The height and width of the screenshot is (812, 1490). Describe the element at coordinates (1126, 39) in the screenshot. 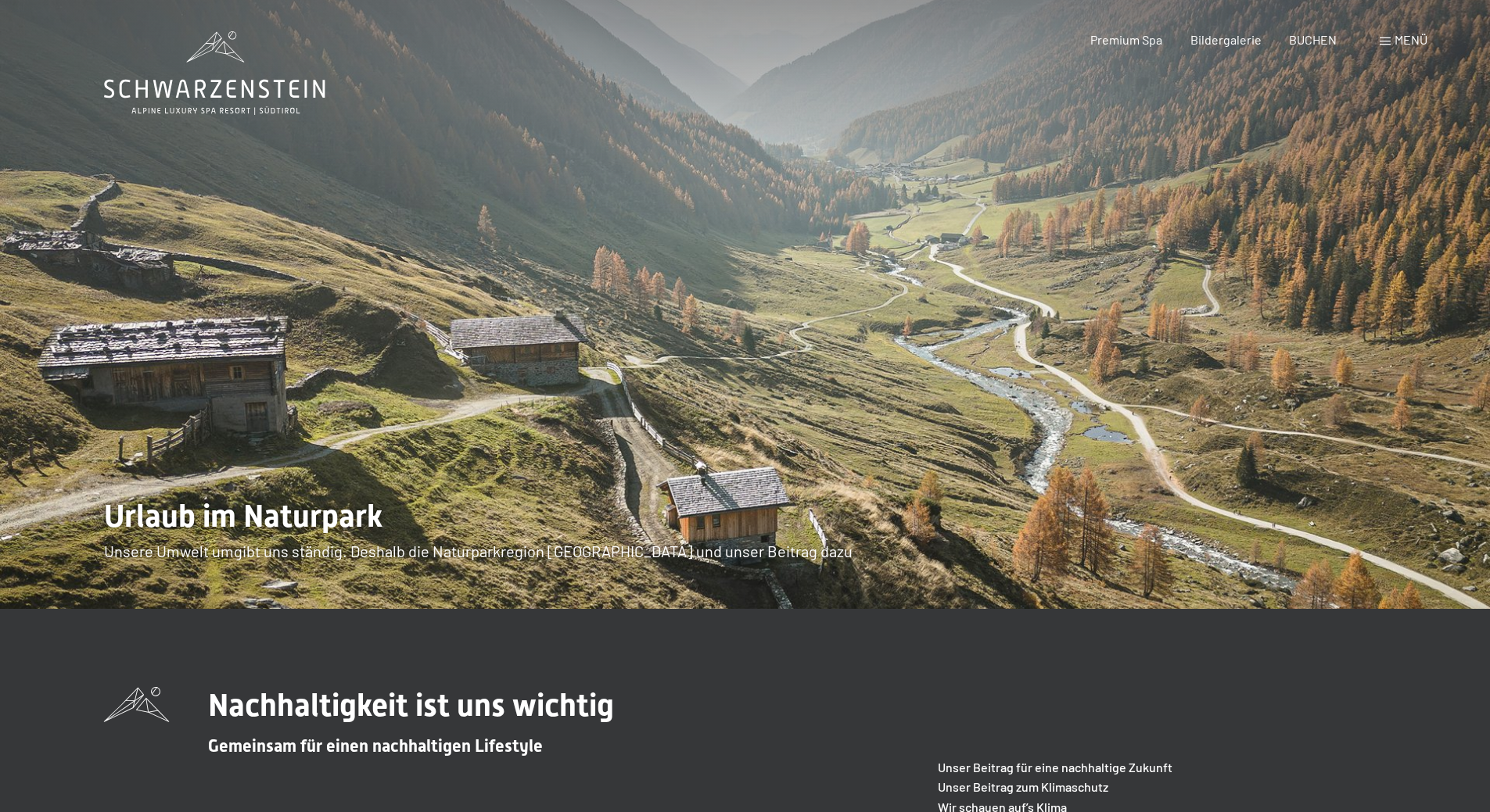

I see `span: Premium Spa` at that location.